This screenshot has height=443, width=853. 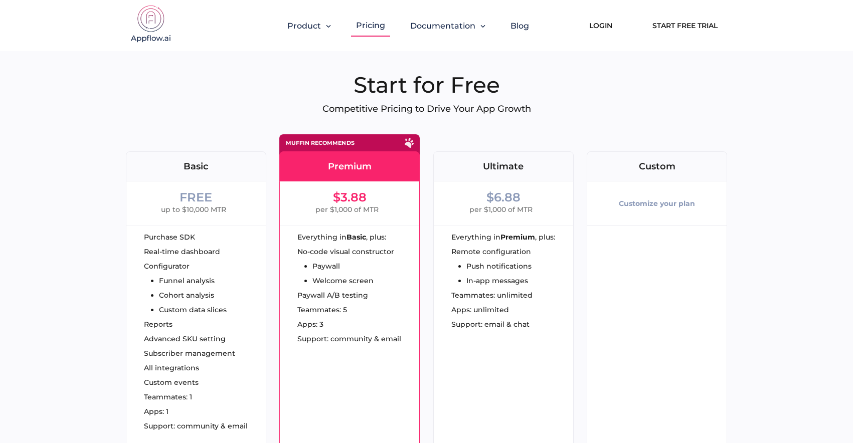 I want to click on span: Custom events, so click(x=171, y=383).